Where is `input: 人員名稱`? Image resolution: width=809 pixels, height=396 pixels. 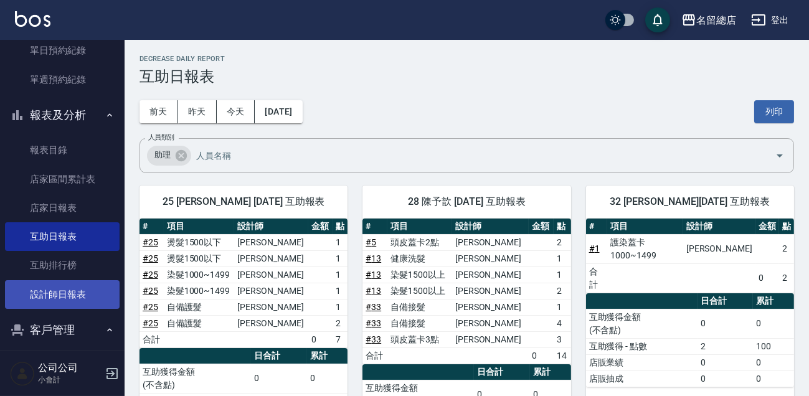 input: 人員名稱 is located at coordinates (473, 155).